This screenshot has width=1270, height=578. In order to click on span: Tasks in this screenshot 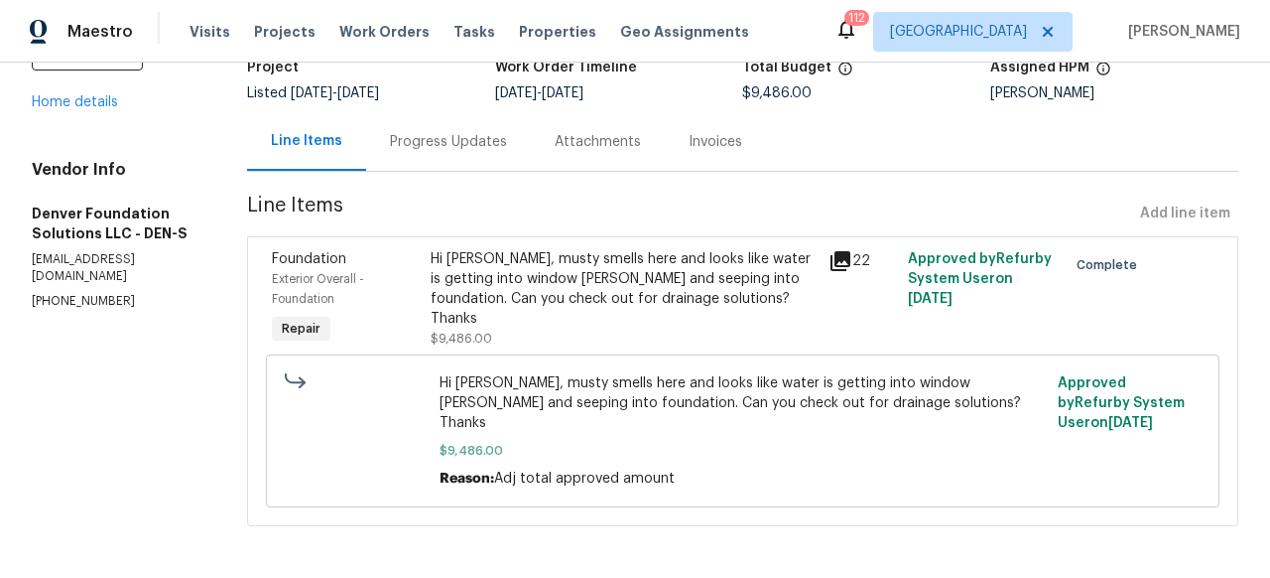, I will do `click(474, 32)`.